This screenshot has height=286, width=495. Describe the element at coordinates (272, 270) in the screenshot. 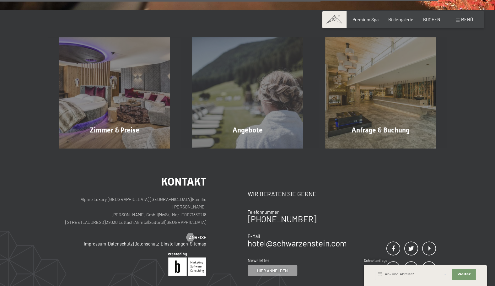

I see `span: Hier anmelden` at that location.